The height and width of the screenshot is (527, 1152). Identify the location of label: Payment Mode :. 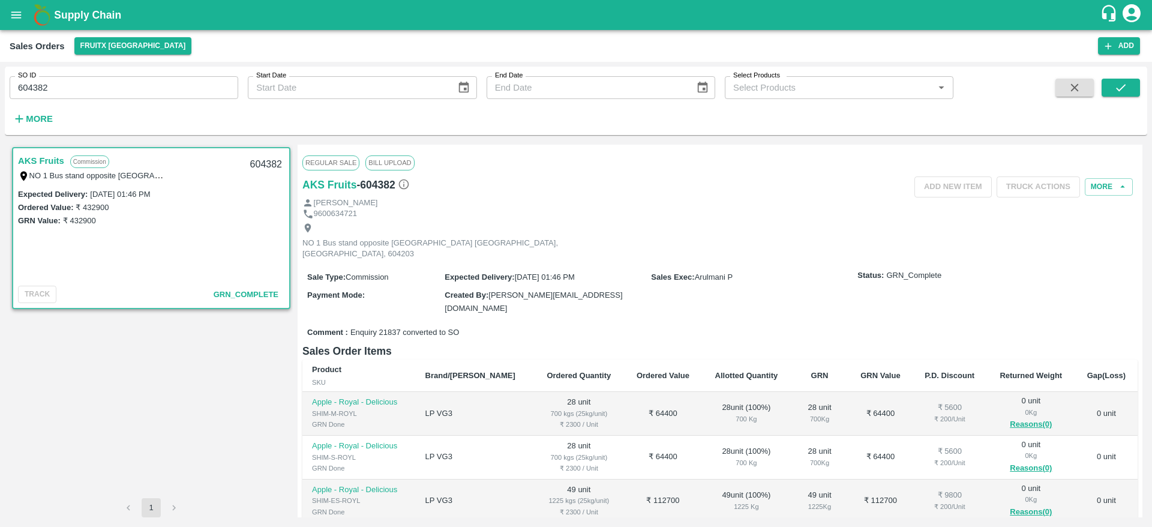
(336, 295).